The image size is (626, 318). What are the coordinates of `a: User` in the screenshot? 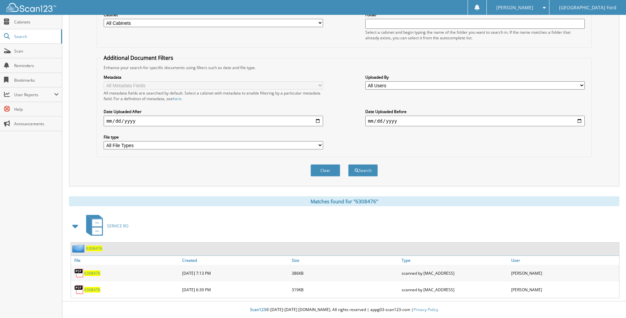 It's located at (565, 260).